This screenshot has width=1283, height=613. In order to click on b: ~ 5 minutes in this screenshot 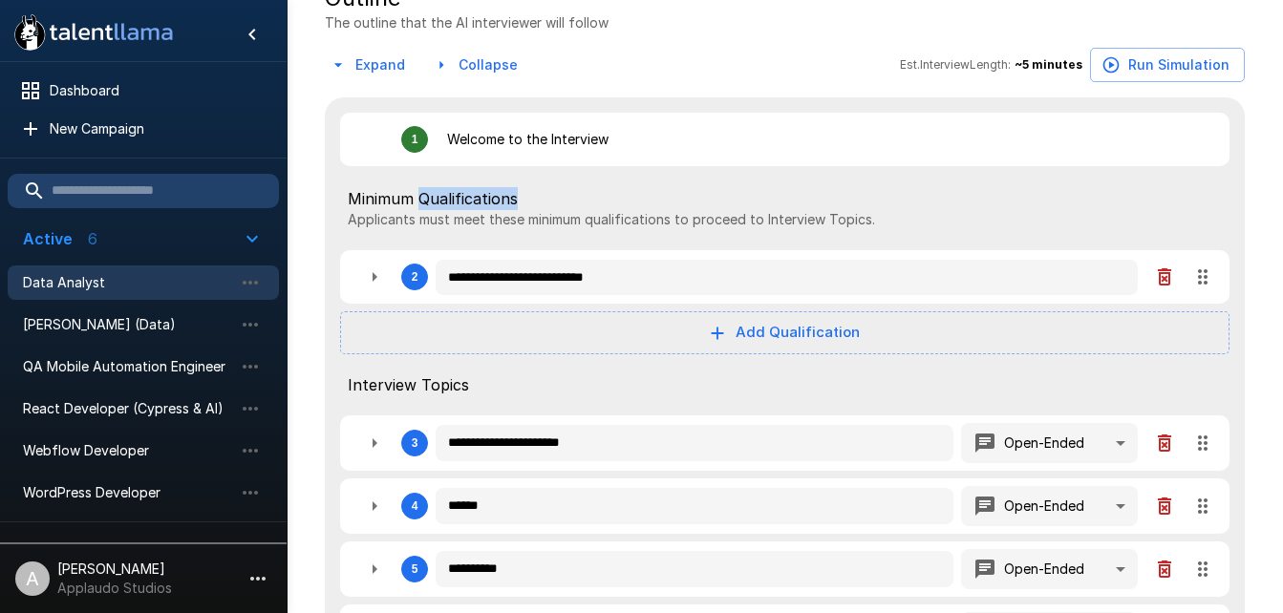, I will do `click(1048, 64)`.